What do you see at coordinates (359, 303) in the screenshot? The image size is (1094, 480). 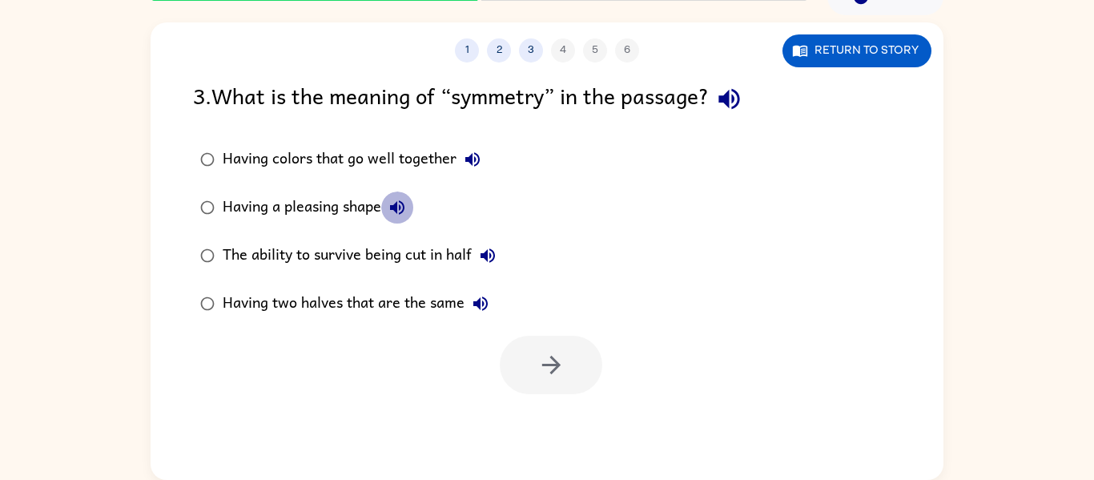 I see `div: Having two halves that are the same` at bounding box center [359, 303].